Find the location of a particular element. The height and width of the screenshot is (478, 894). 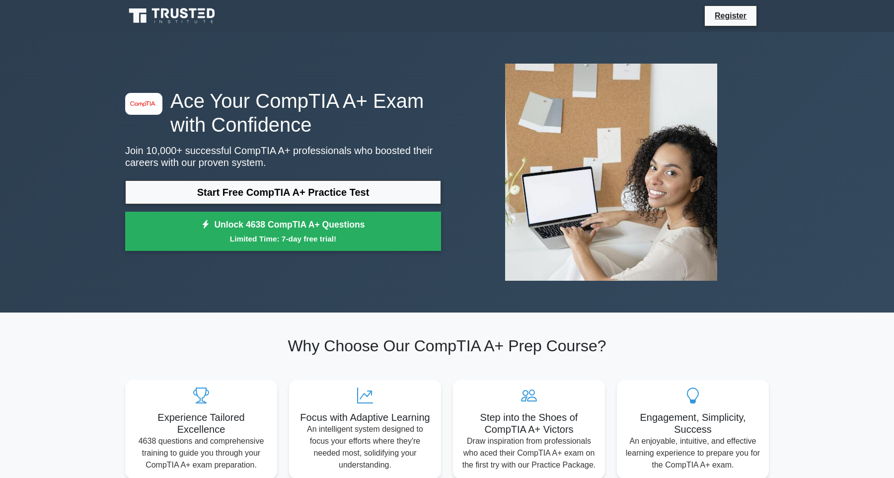

h2: Why Choose Our CompTIA A+ Prep Course? is located at coordinates (447, 346).